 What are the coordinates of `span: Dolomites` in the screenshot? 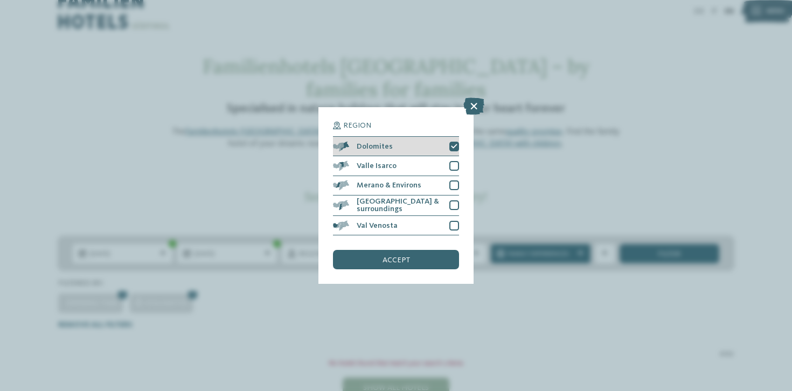 It's located at (374, 146).